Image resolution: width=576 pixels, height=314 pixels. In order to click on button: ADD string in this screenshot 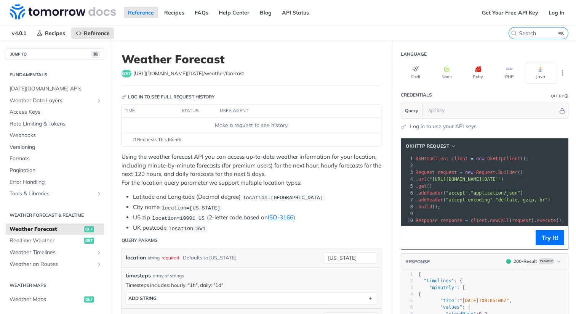, I will do `click(252, 298)`.